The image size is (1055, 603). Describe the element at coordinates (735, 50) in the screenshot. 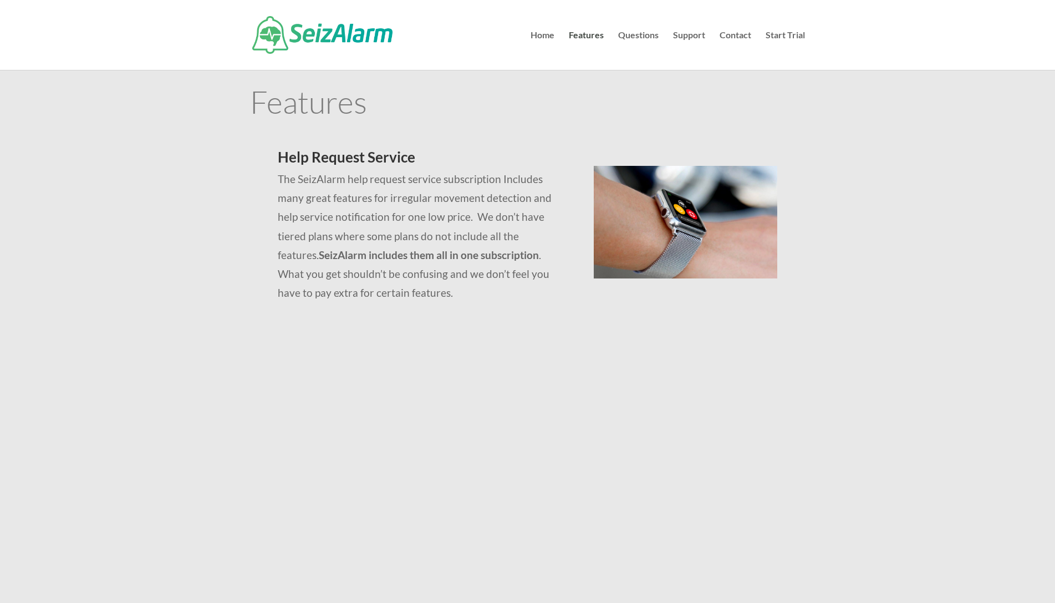

I see `a: Contact` at that location.